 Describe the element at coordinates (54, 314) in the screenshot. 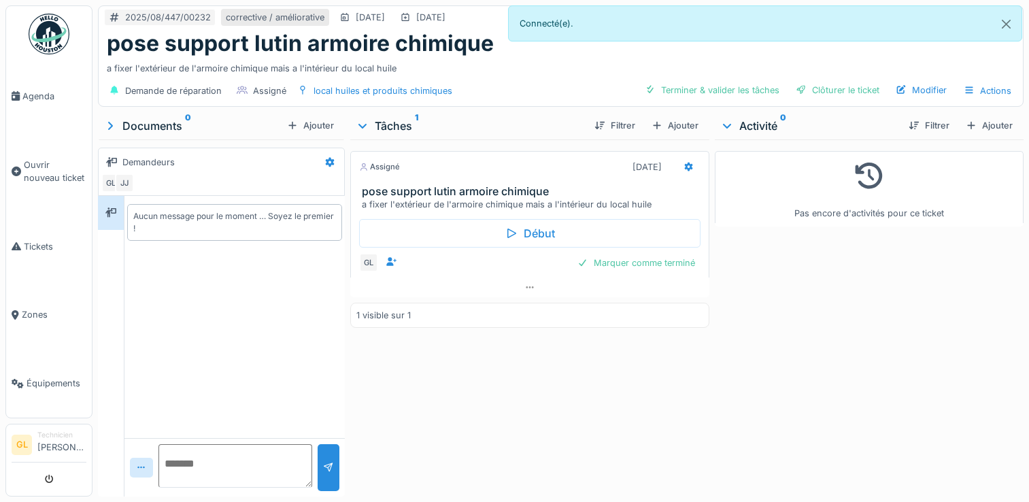

I see `span: Zones` at that location.